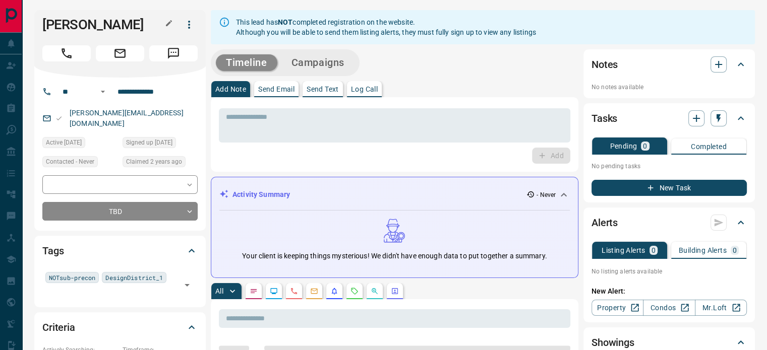 This screenshot has height=350, width=767. What do you see at coordinates (669, 272) in the screenshot?
I see `p: No listing alerts available` at bounding box center [669, 272].